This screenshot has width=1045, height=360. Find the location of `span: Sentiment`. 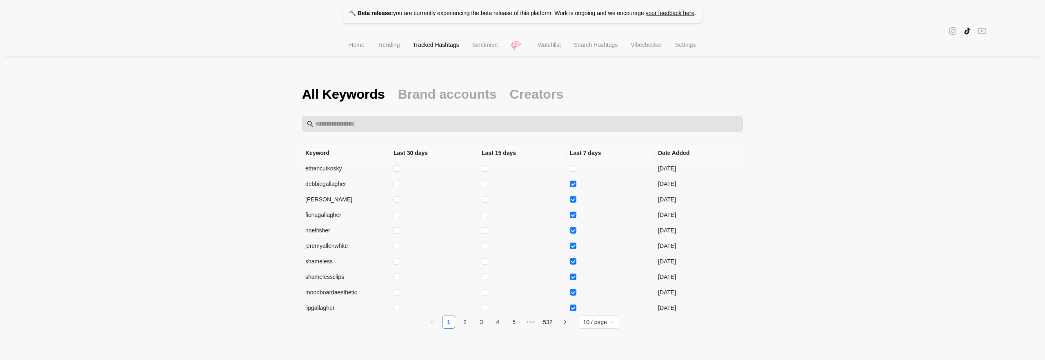

span: Sentiment is located at coordinates (485, 45).